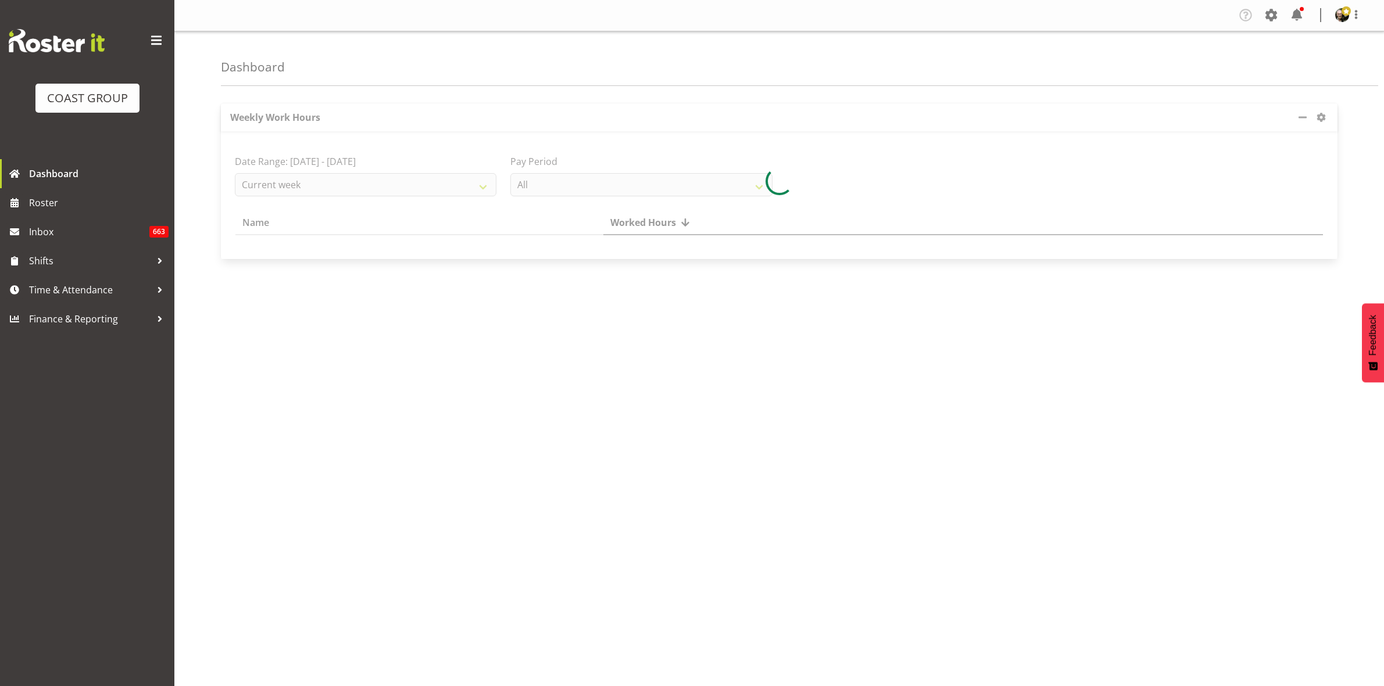 The width and height of the screenshot is (1384, 686). What do you see at coordinates (99, 174) in the screenshot?
I see `span: Dashboard` at bounding box center [99, 174].